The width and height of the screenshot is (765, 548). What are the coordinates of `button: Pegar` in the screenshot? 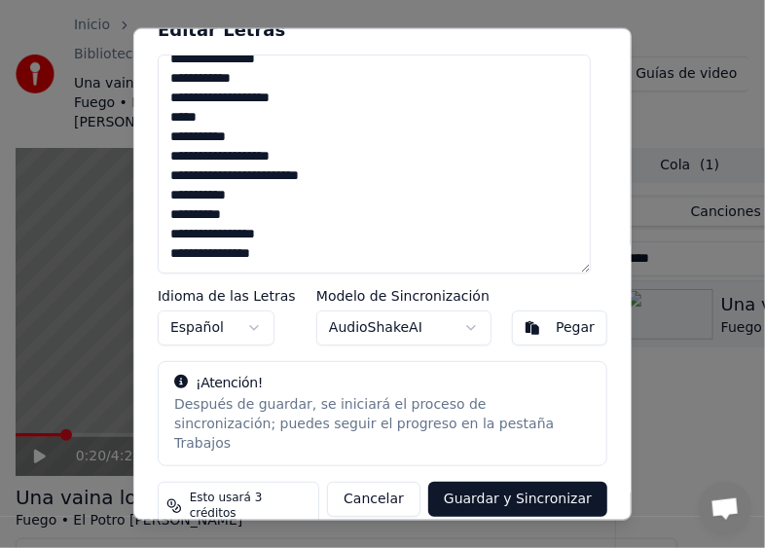 It's located at (560, 327).